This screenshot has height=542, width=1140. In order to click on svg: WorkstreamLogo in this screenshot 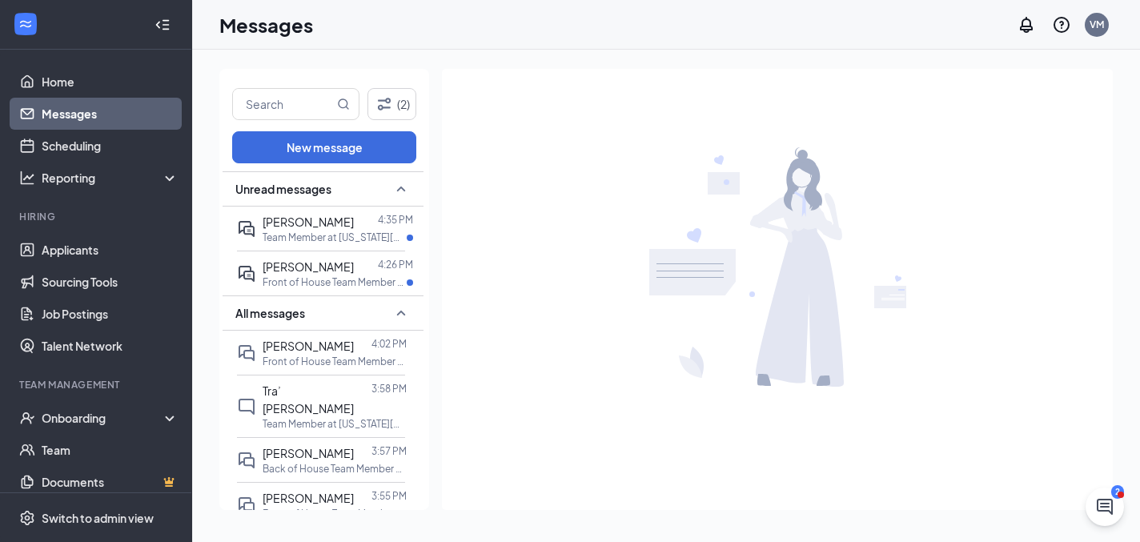, I will do `click(26, 24)`.